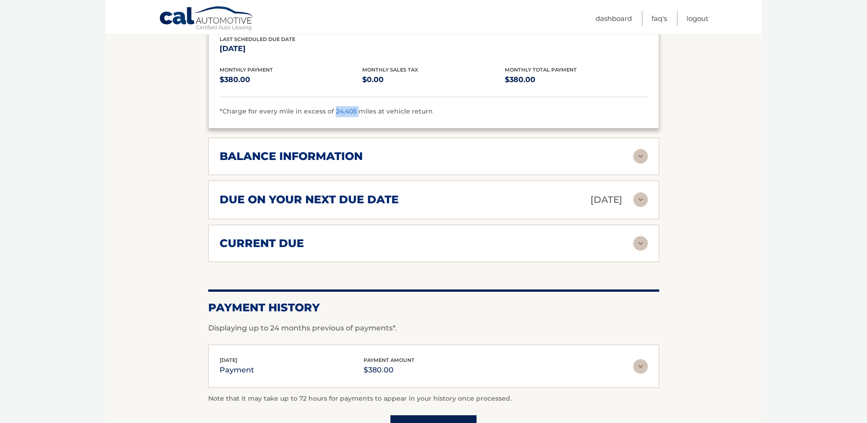  I want to click on p: $0.00, so click(433, 80).